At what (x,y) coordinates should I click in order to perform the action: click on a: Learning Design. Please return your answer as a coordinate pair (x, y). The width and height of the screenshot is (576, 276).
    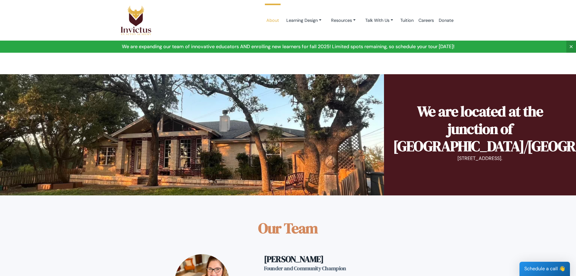
    Looking at the image, I should click on (304, 20).